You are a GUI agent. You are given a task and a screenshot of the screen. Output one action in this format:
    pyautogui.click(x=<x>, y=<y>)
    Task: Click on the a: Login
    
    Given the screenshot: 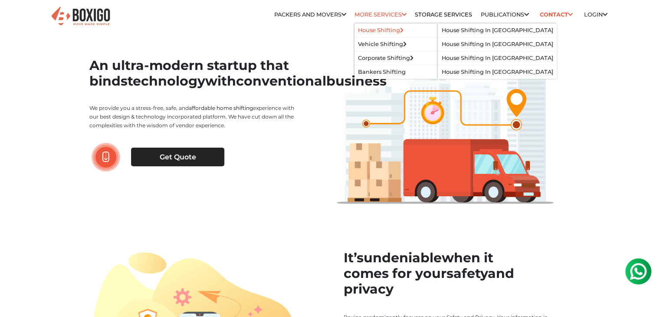 What is the action you would take?
    pyautogui.click(x=596, y=14)
    